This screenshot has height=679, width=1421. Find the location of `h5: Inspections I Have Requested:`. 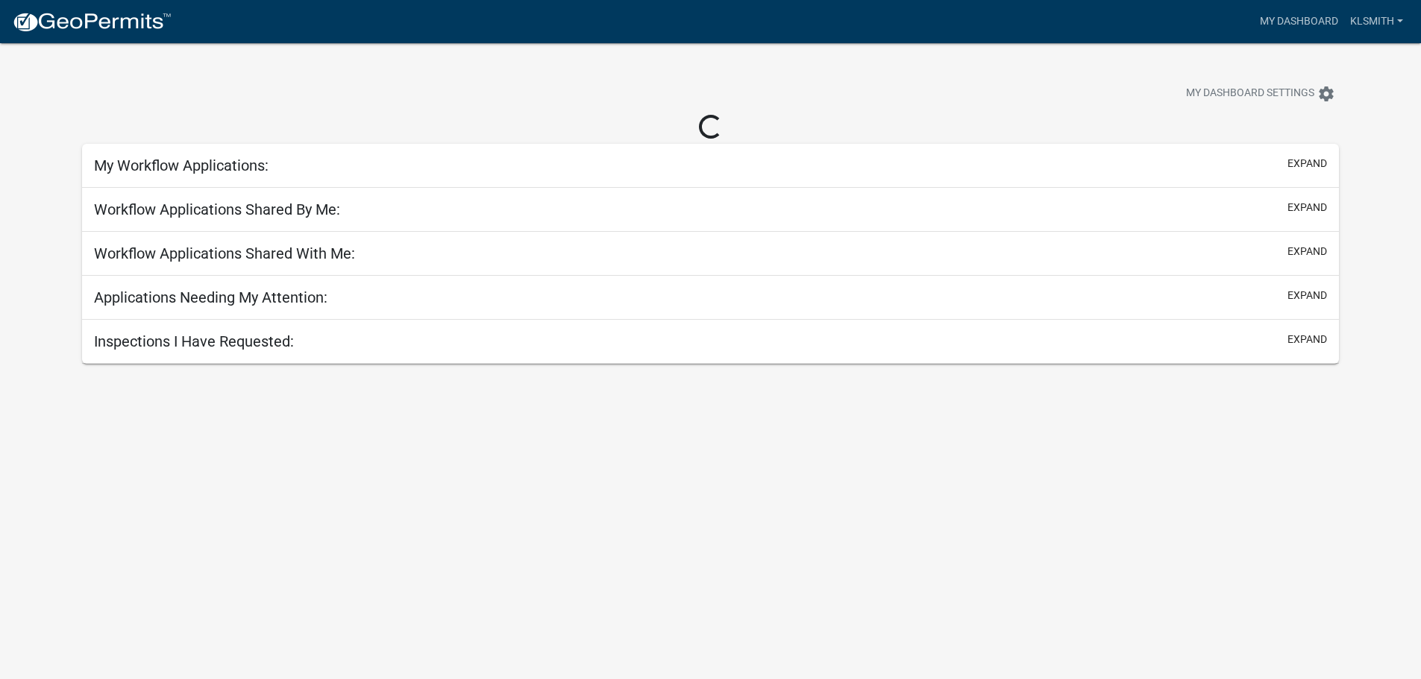

h5: Inspections I Have Requested: is located at coordinates (194, 342).